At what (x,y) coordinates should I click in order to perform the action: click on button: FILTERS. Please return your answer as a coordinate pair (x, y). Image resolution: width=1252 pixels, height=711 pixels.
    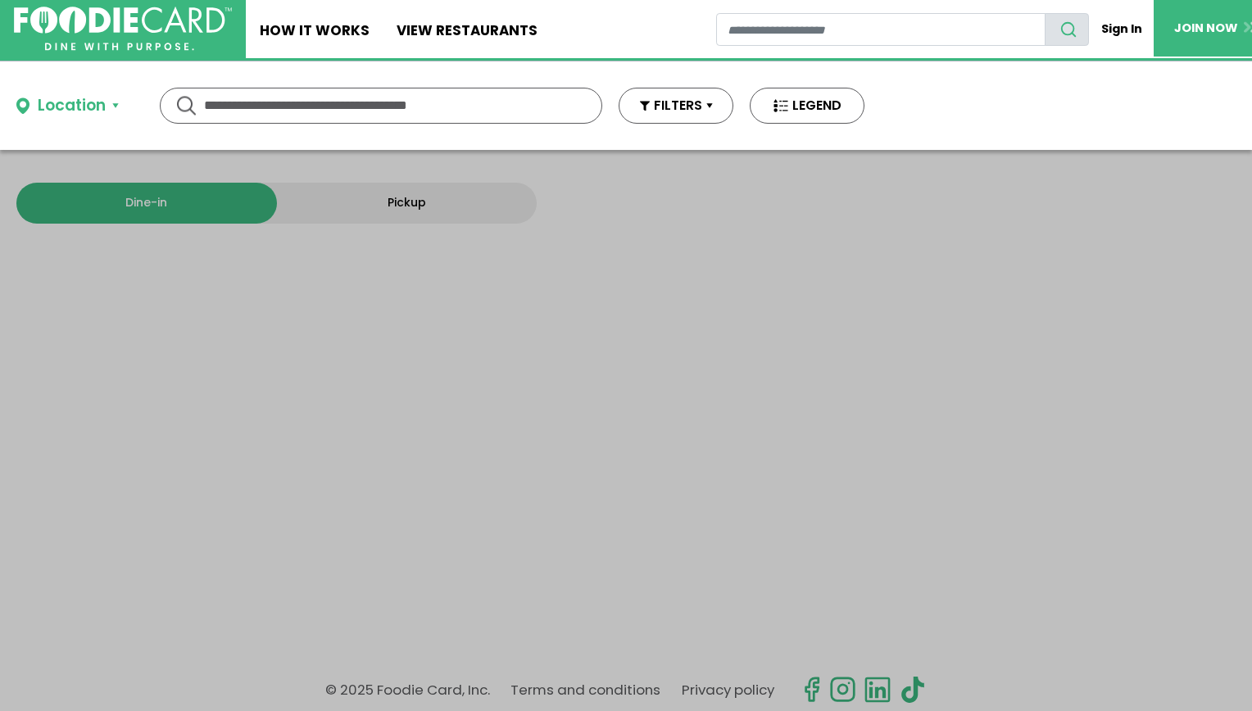
    Looking at the image, I should click on (676, 106).